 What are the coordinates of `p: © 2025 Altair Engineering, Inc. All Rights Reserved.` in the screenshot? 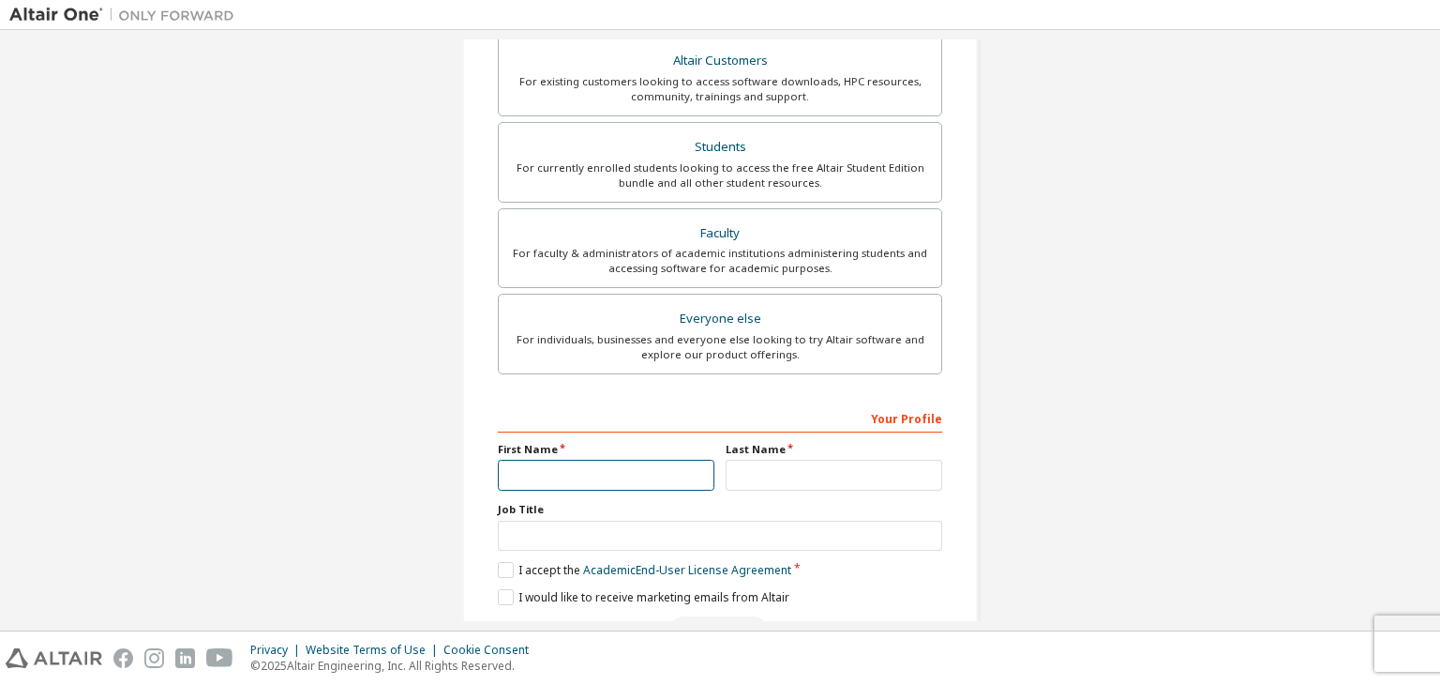 It's located at (395, 665).